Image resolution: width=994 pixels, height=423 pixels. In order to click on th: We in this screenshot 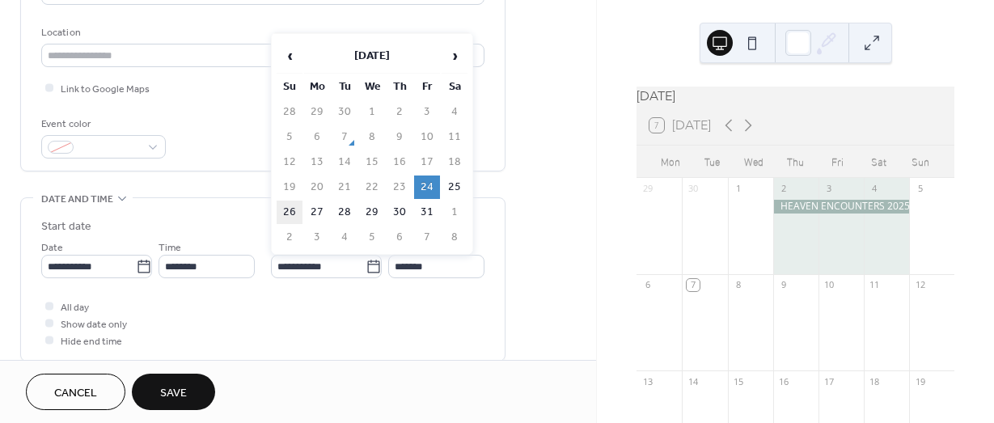, I will do `click(372, 87)`.